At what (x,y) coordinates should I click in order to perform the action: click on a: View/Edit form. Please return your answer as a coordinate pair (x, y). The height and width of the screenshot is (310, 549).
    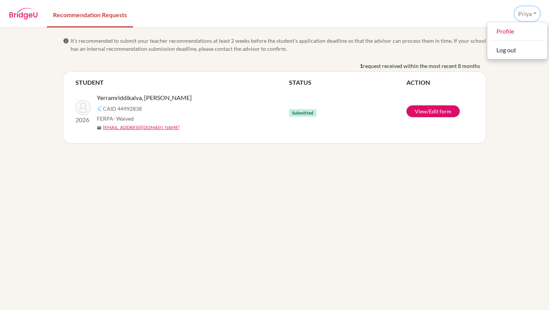
    Looking at the image, I should click on (433, 111).